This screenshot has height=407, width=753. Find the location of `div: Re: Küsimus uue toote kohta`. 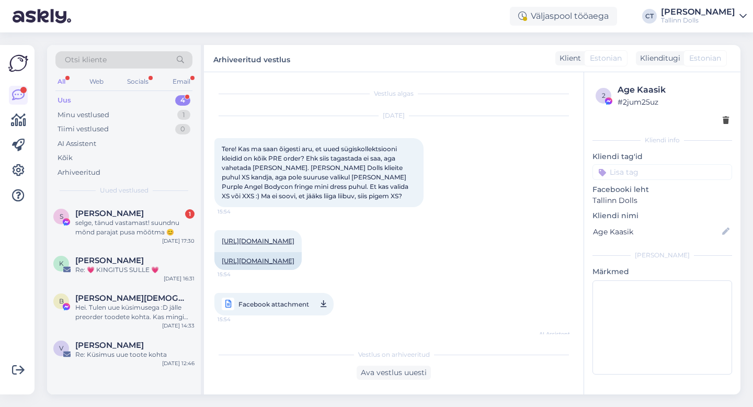

div: Re: Küsimus uue toote kohta is located at coordinates (135, 355).